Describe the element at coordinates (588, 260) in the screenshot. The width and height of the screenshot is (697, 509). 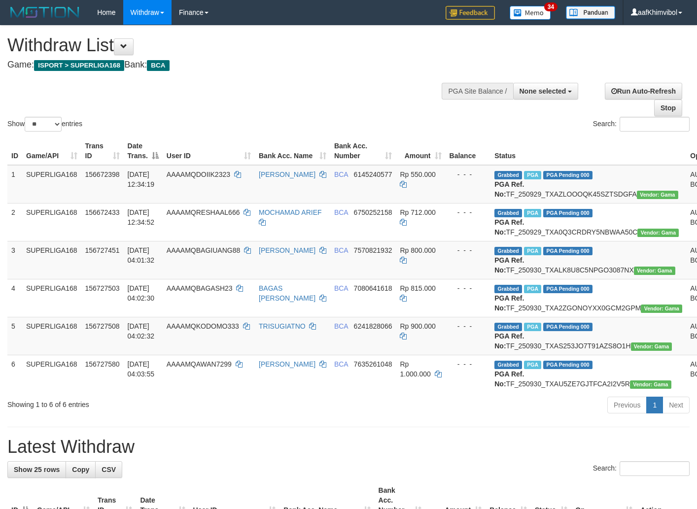
I see `td: TF_250930_TXALK8U8C5NPGO3087NX` at that location.